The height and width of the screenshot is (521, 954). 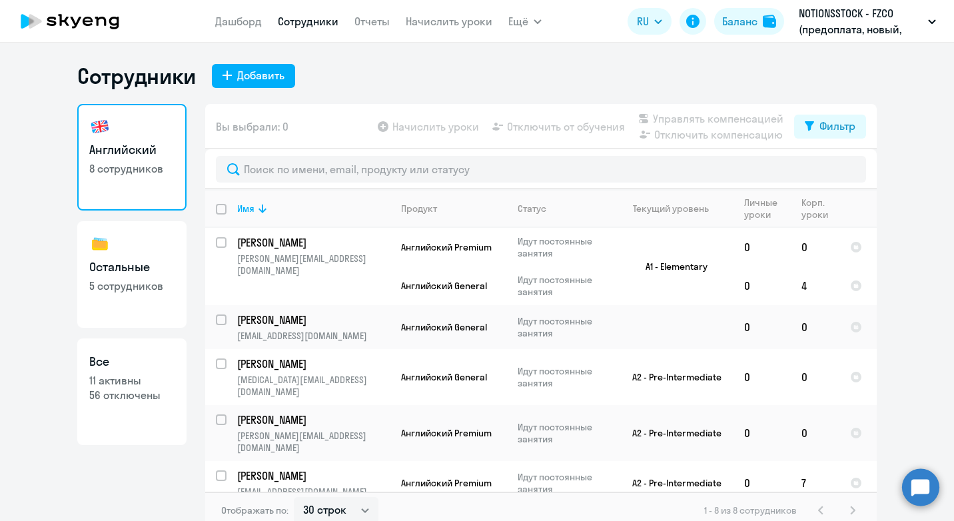 What do you see at coordinates (767, 209) in the screenshot?
I see `div: Личные уроки` at bounding box center [767, 209].